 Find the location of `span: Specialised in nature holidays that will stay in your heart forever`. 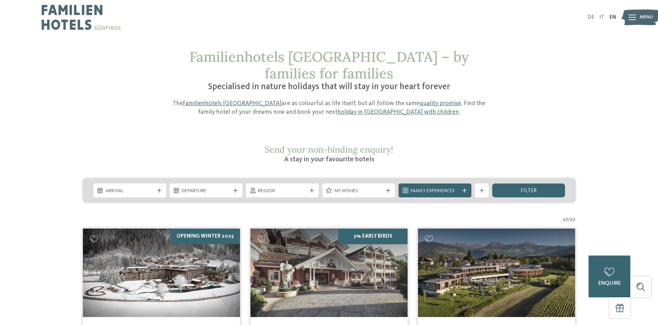

span: Specialised in nature holidays that will stay in your heart forever is located at coordinates (329, 87).